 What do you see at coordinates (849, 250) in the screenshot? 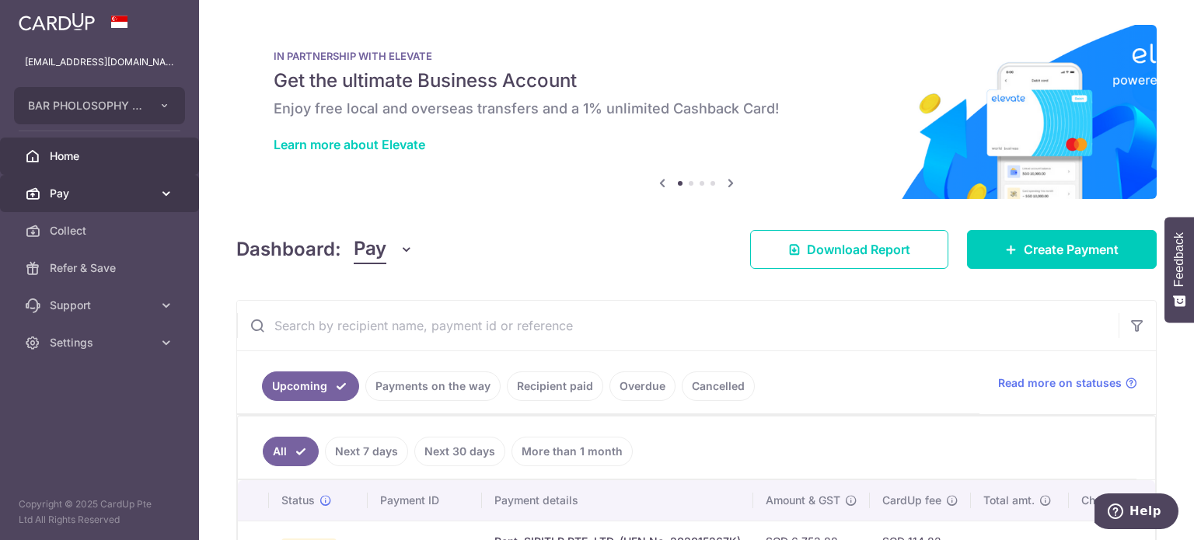
I see `a: Download Report` at bounding box center [849, 250].